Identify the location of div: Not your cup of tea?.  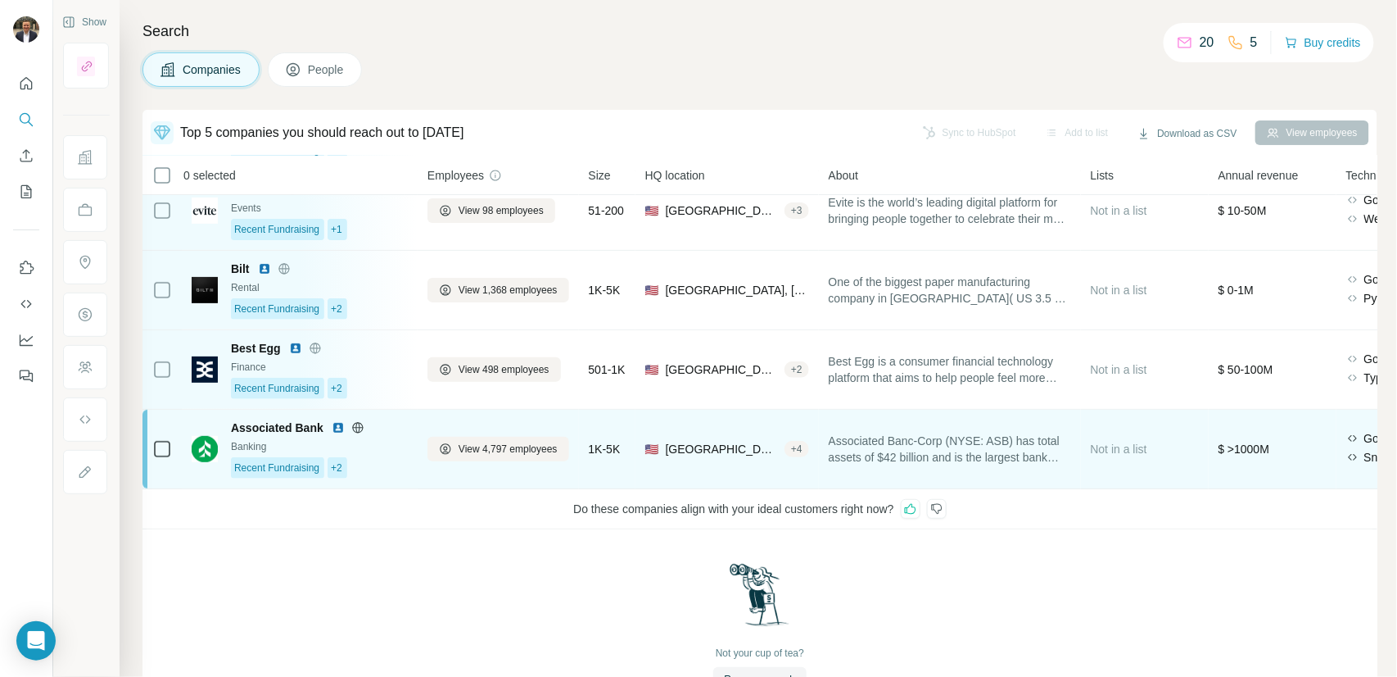
(760, 653).